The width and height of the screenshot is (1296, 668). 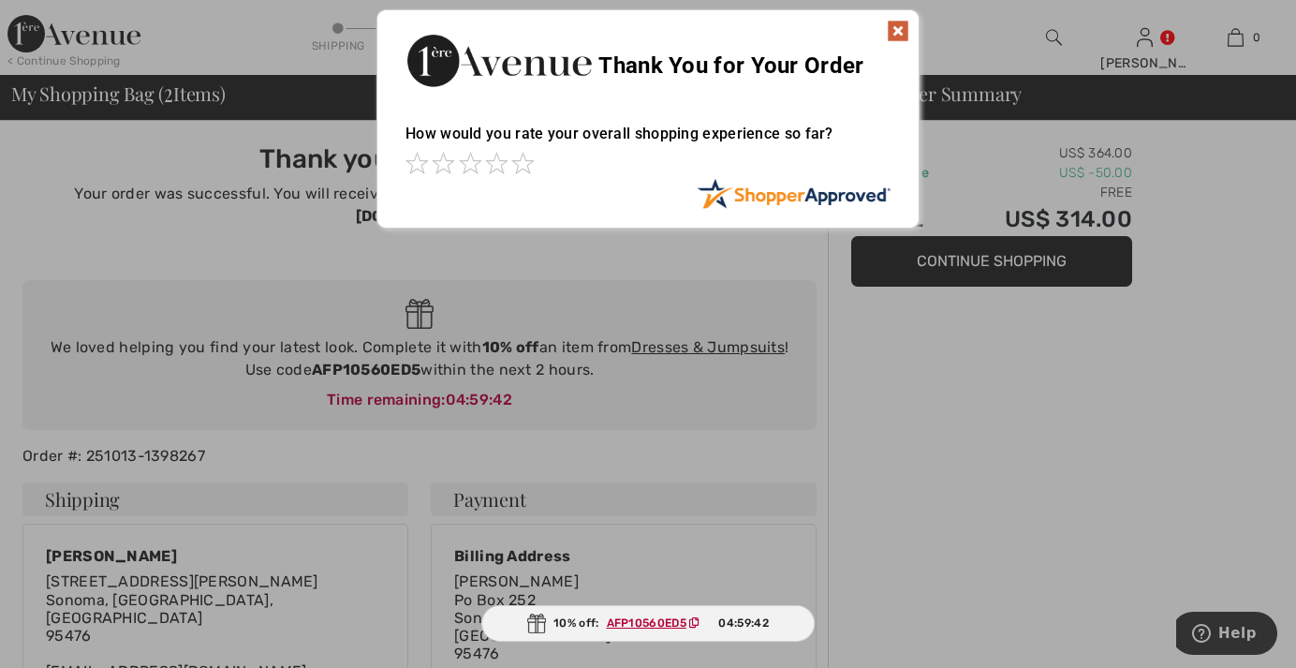 I want to click on ins: AFP10560ED5, so click(x=646, y=623).